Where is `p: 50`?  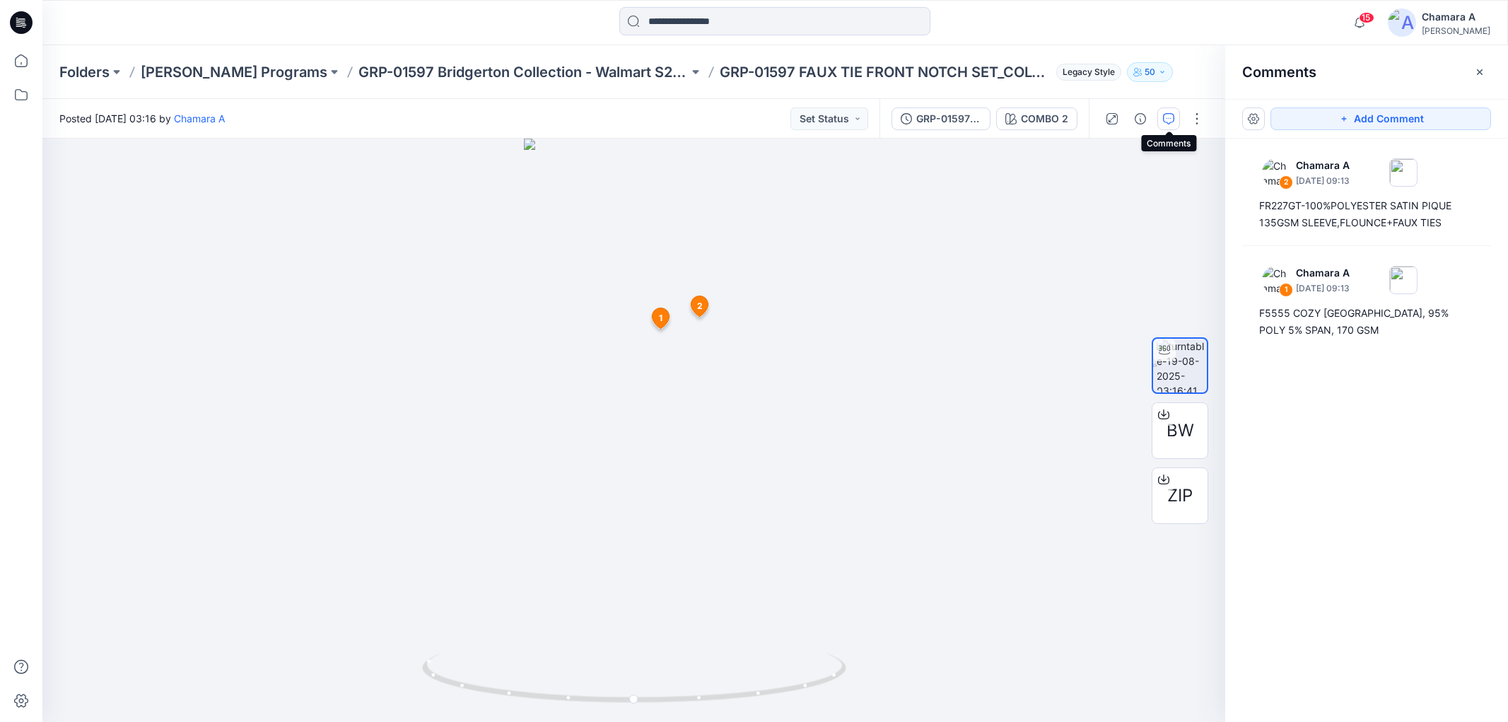
p: 50 is located at coordinates (1150, 72).